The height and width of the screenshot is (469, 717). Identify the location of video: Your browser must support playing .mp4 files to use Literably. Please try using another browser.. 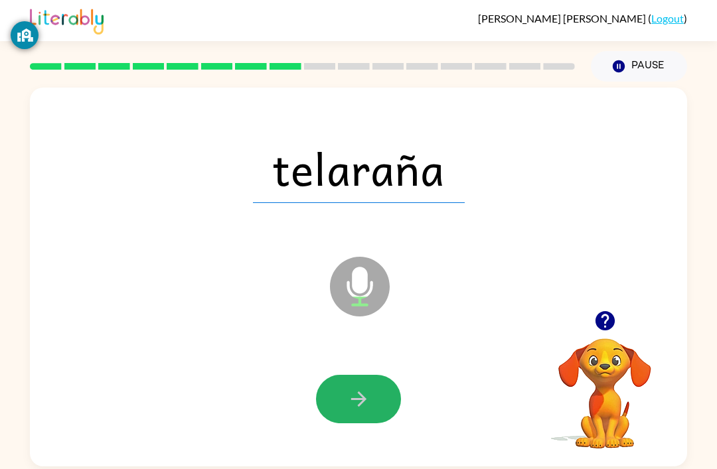
(605, 384).